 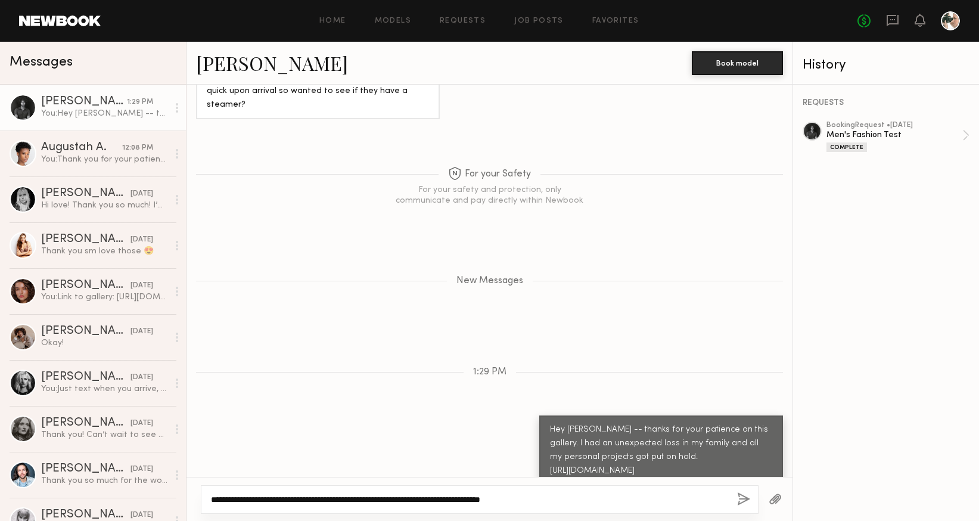 I want to click on a: Favorites, so click(x=615, y=21).